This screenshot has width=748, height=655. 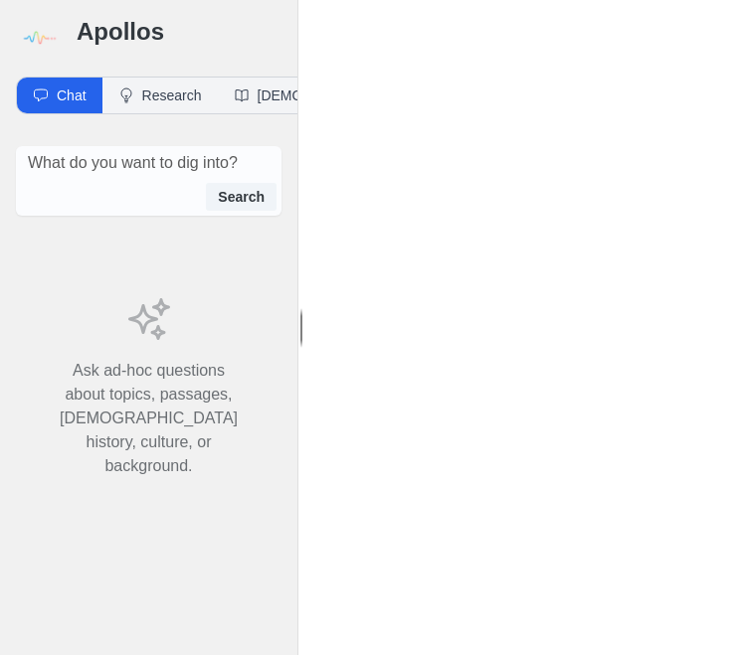 What do you see at coordinates (179, 32) in the screenshot?
I see `h3: Apollos` at bounding box center [179, 32].